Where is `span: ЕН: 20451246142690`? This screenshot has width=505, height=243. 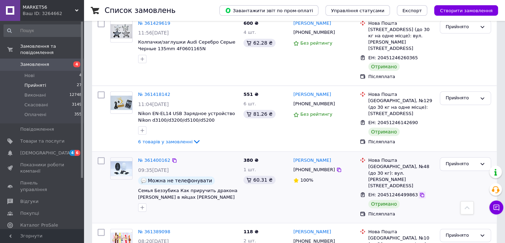
span: ЕН: 20451246142690 is located at coordinates (393, 122).